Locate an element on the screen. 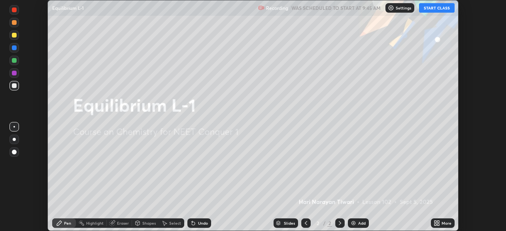  p: Equilibrium L-1 is located at coordinates (68, 8).